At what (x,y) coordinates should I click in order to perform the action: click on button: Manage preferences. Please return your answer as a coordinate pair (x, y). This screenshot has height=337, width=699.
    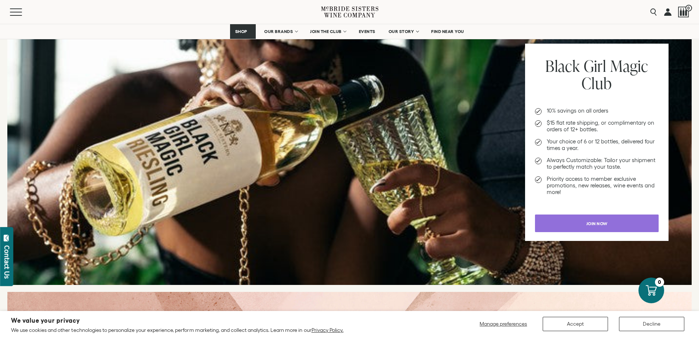
    Looking at the image, I should click on (504, 324).